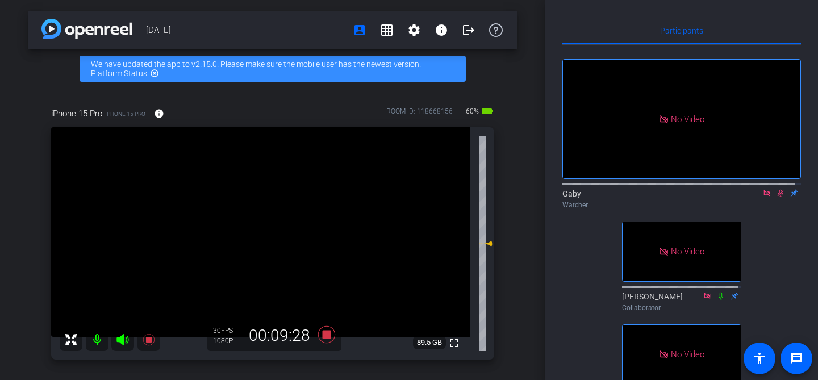 This screenshot has width=818, height=380. I want to click on img: app-logo, so click(86, 28).